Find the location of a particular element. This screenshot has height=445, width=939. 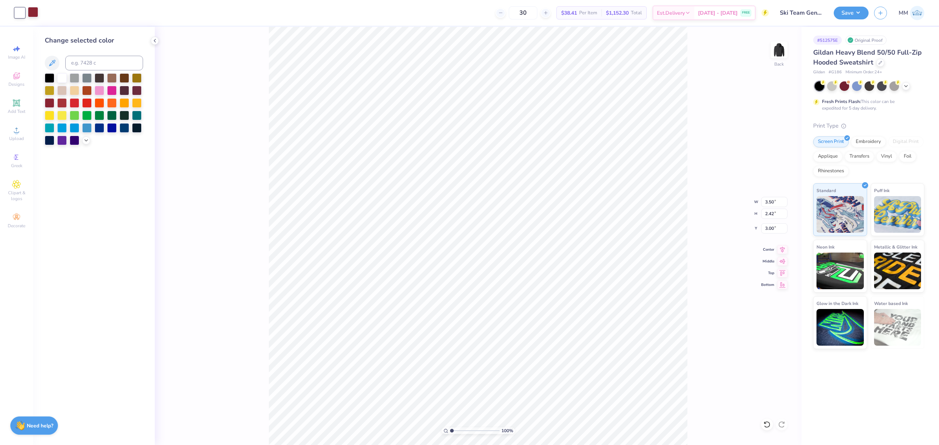

input: Untitled Design is located at coordinates (801, 13).